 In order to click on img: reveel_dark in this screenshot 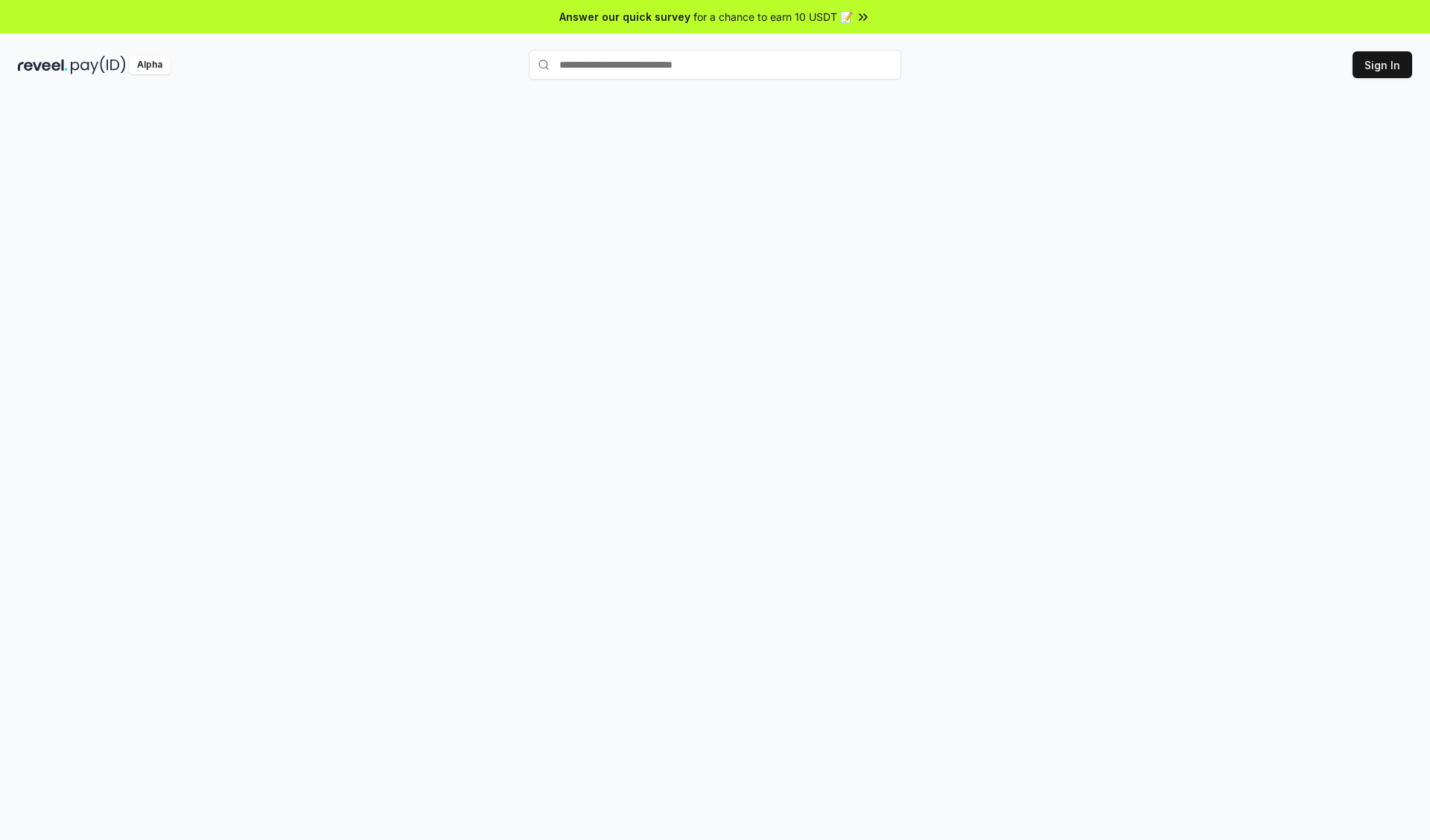, I will do `click(42, 65)`.